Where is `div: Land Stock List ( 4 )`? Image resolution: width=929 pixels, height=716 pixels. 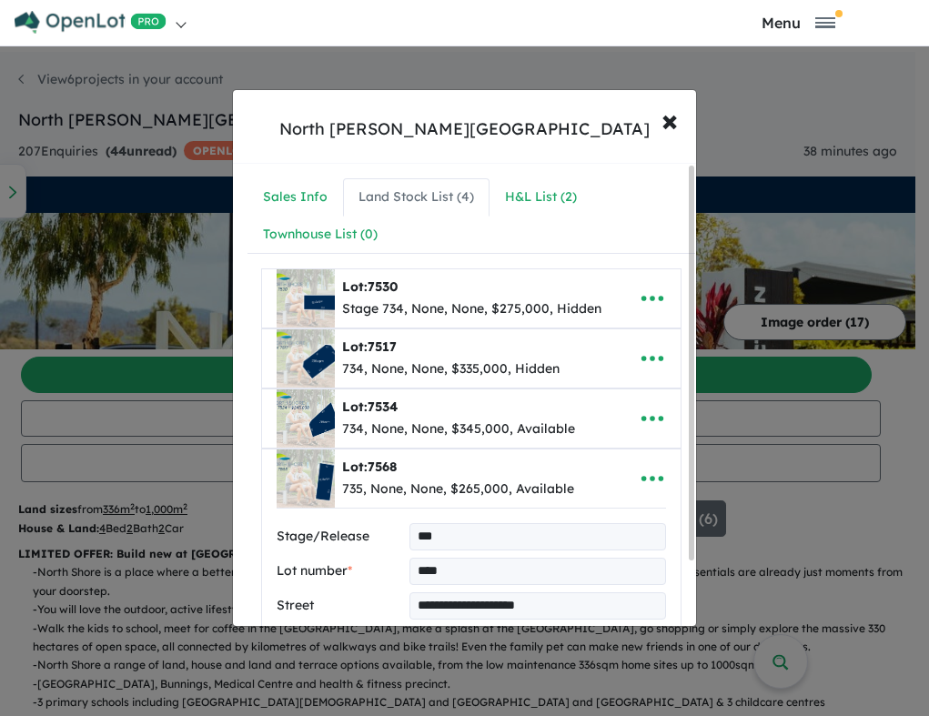
div: Land Stock List ( 4 ) is located at coordinates (416, 198).